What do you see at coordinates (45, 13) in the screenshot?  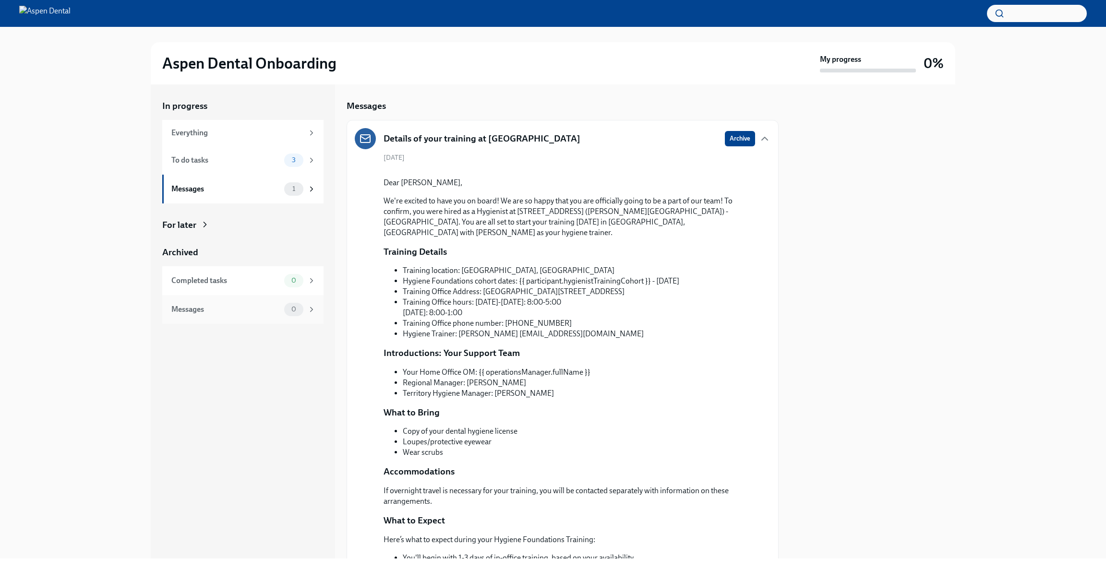 I see `img: Aspen Dental` at bounding box center [45, 13].